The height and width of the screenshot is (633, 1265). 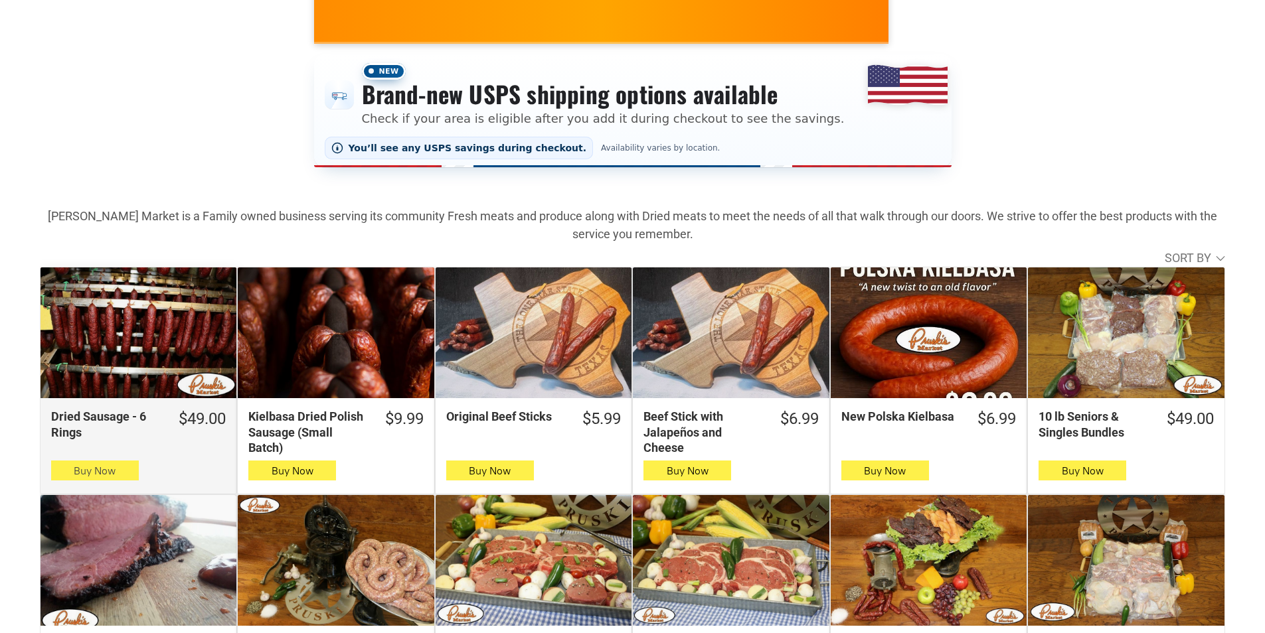 I want to click on div: Shipping options announcement, so click(x=633, y=111).